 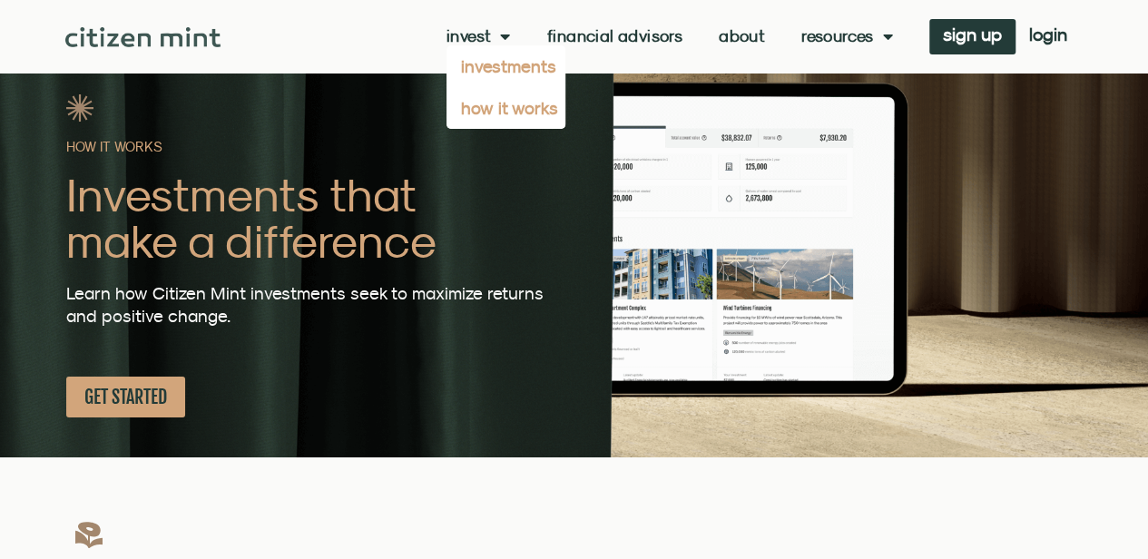 I want to click on span: sign up, so click(x=972, y=34).